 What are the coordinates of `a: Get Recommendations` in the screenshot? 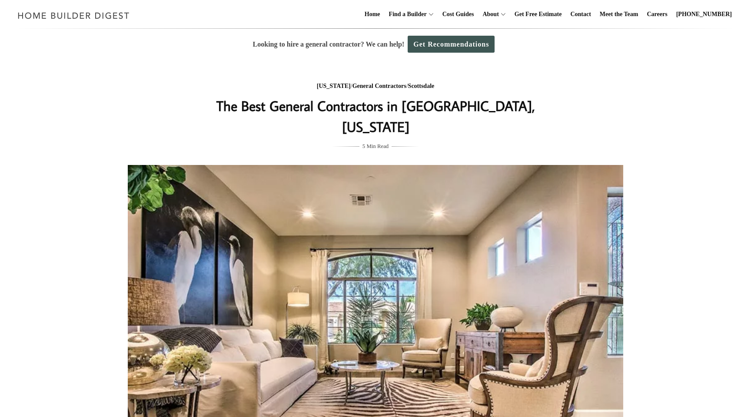 It's located at (451, 44).